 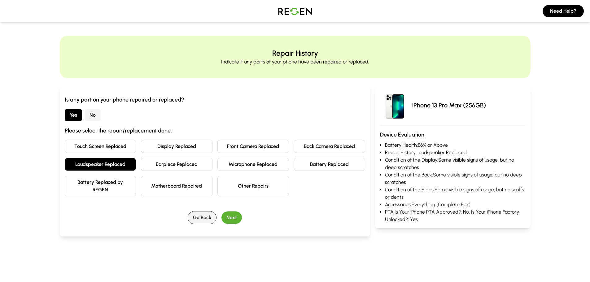 I want to click on button: Other Repairs, so click(x=253, y=186).